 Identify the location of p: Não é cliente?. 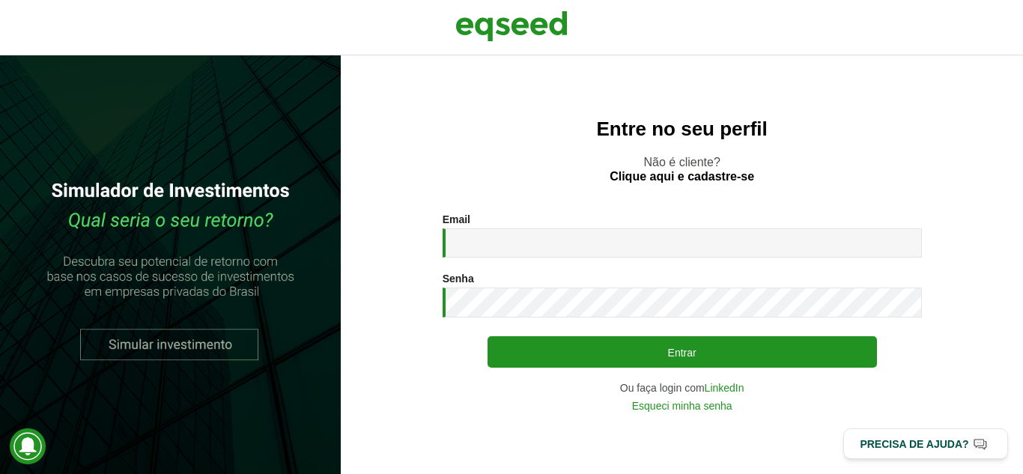
(682, 169).